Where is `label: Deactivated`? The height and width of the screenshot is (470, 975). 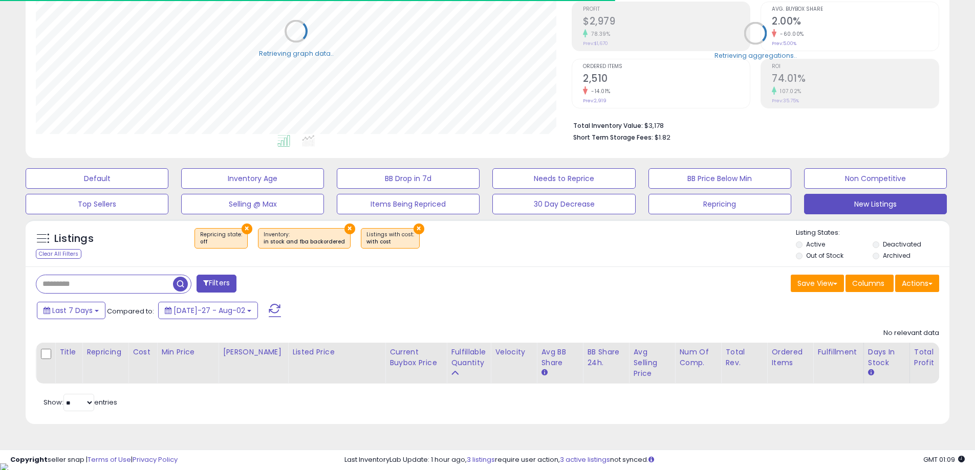
label: Deactivated is located at coordinates (902, 244).